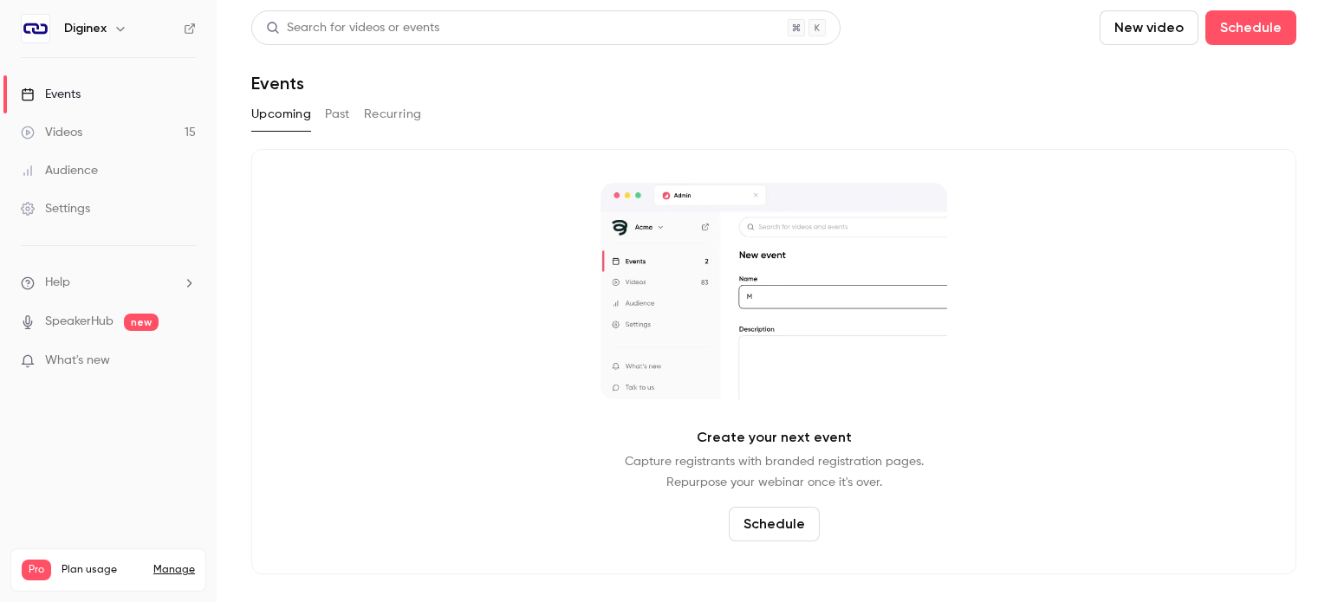 The height and width of the screenshot is (602, 1331). I want to click on a: Manage, so click(174, 570).